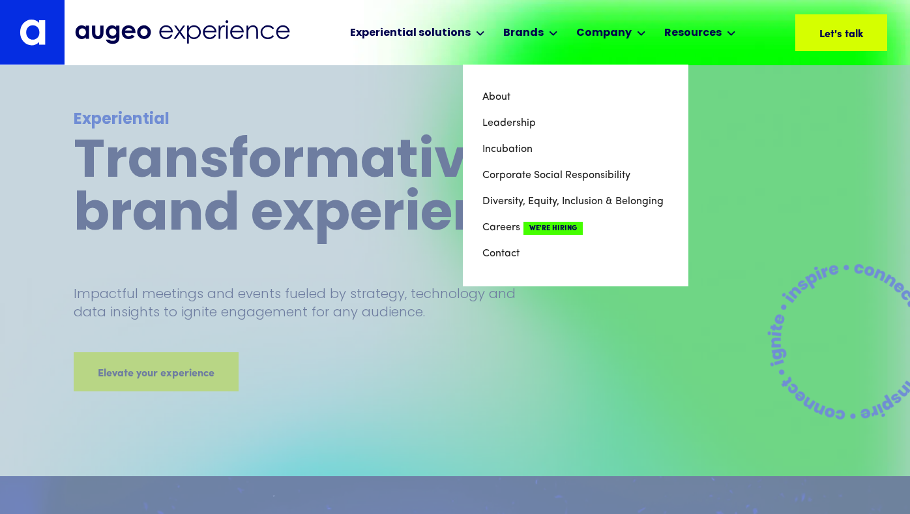 The height and width of the screenshot is (514, 910). I want to click on span: We're Hiring, so click(553, 228).